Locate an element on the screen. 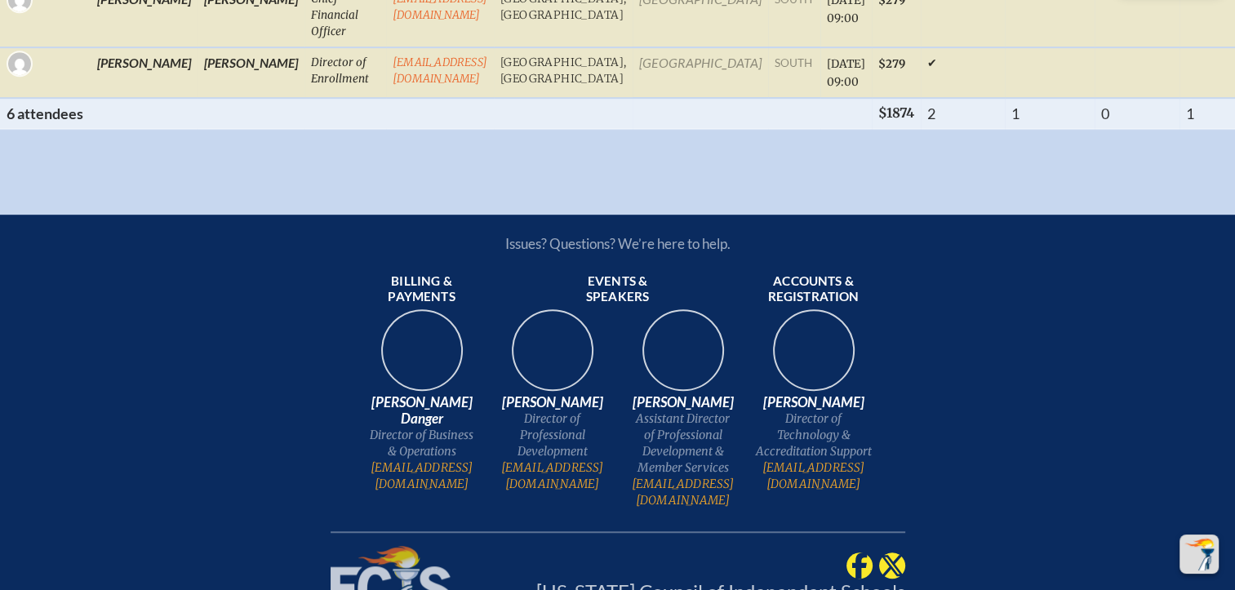 The image size is (1235, 590). span: Accounts & registration is located at coordinates (814, 290).